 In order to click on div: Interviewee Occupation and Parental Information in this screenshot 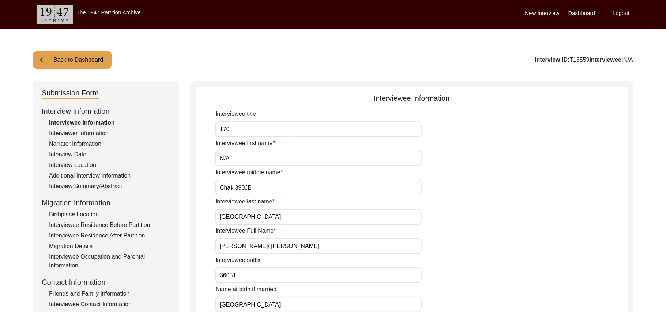, I will do `click(110, 261)`.